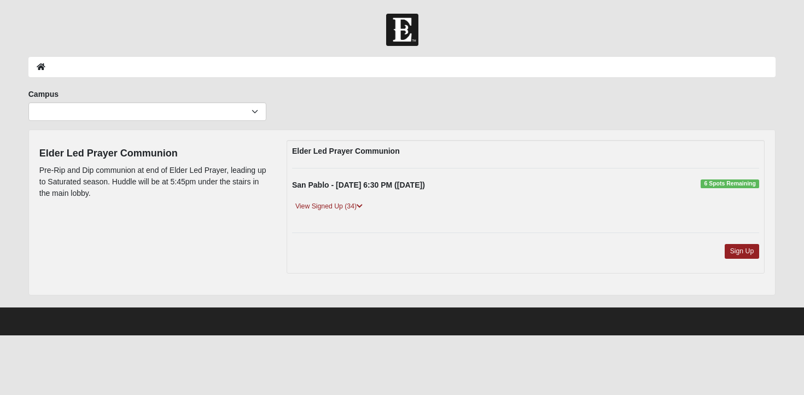 The height and width of the screenshot is (395, 804). What do you see at coordinates (43, 94) in the screenshot?
I see `label: Campus` at bounding box center [43, 94].